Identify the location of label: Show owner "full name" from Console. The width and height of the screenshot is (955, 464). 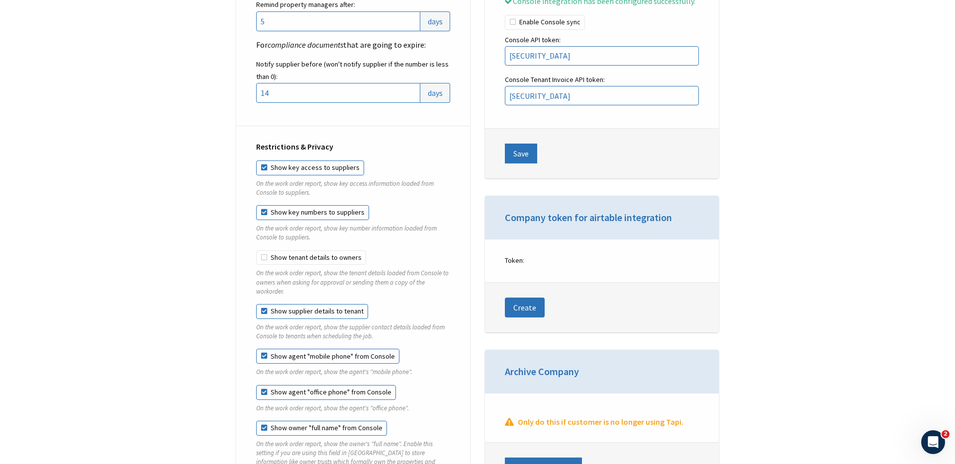
(321, 429).